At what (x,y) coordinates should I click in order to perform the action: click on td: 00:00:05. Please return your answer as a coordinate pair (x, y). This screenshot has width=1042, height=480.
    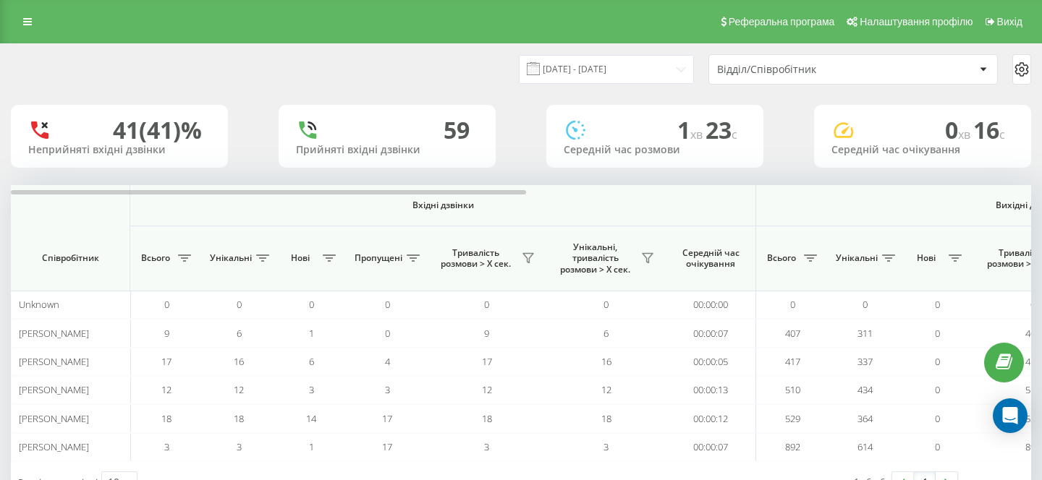
    Looking at the image, I should click on (711, 362).